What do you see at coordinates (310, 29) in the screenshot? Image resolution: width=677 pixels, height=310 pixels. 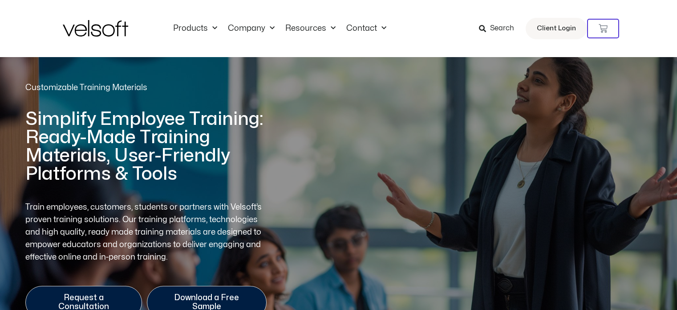 I see `a: ResourcesMenu Toggle` at bounding box center [310, 29].